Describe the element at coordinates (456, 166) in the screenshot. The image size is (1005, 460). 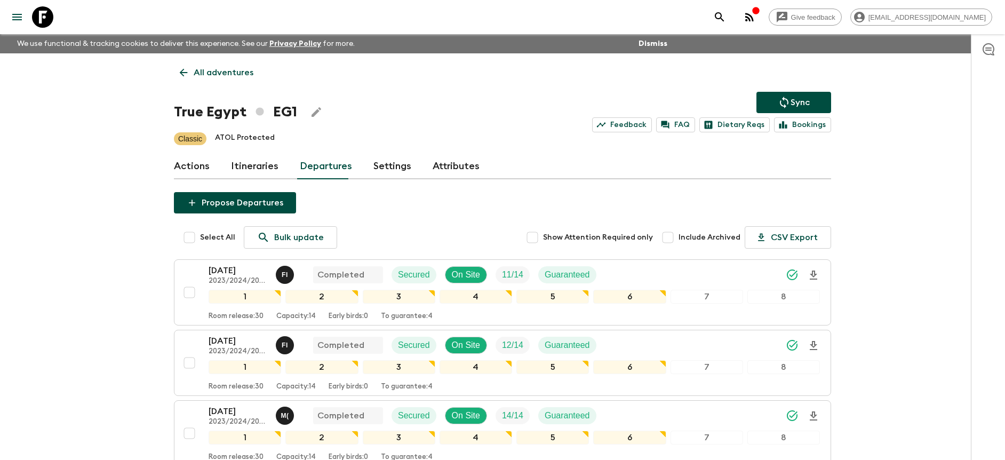
I see `a: Attributes` at that location.